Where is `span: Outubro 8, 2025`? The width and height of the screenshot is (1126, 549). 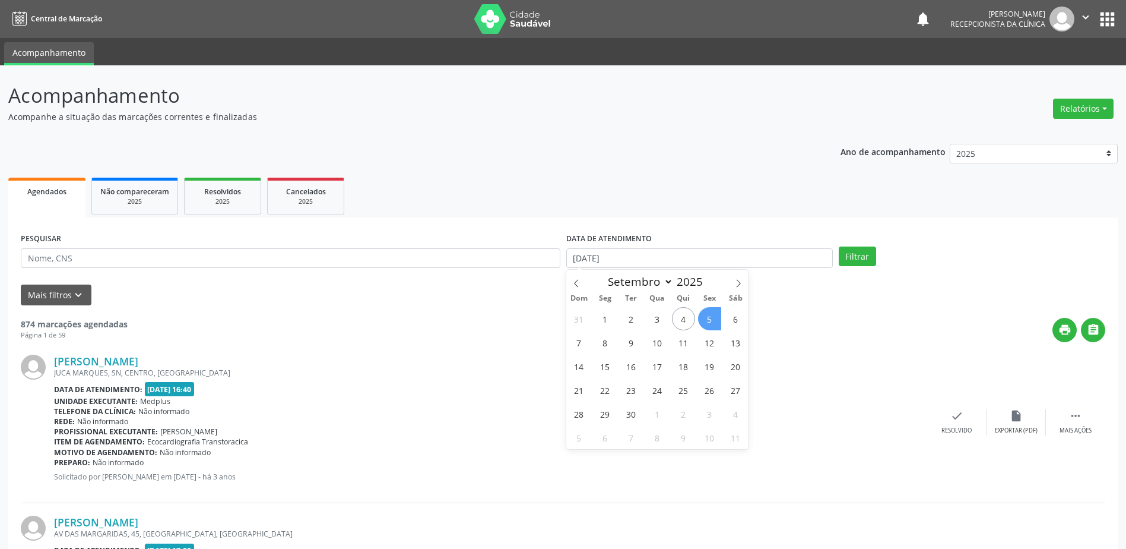
span: Outubro 8, 2025 is located at coordinates (657, 437).